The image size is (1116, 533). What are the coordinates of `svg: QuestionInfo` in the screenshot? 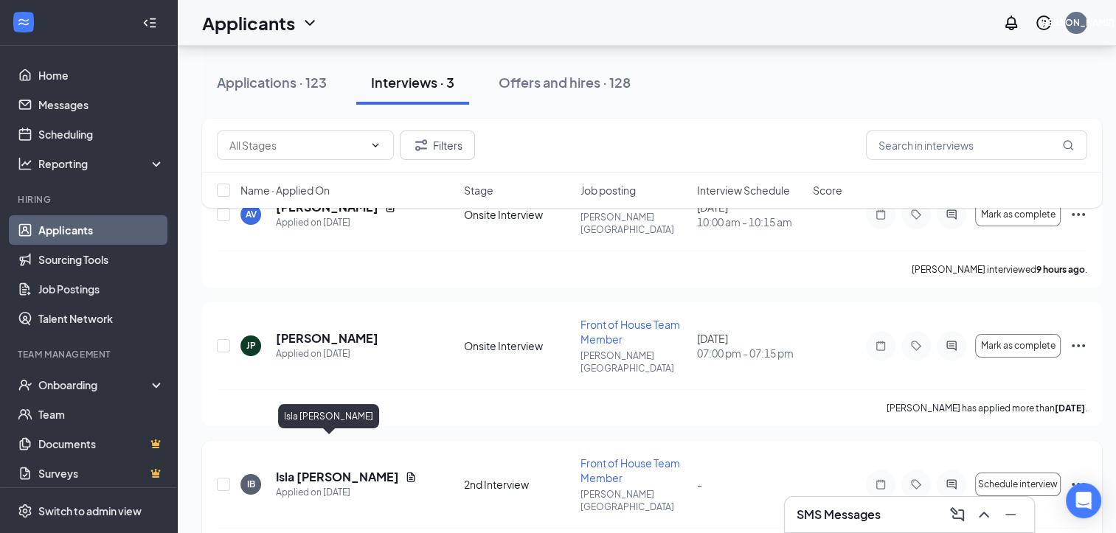 It's located at (1044, 23).